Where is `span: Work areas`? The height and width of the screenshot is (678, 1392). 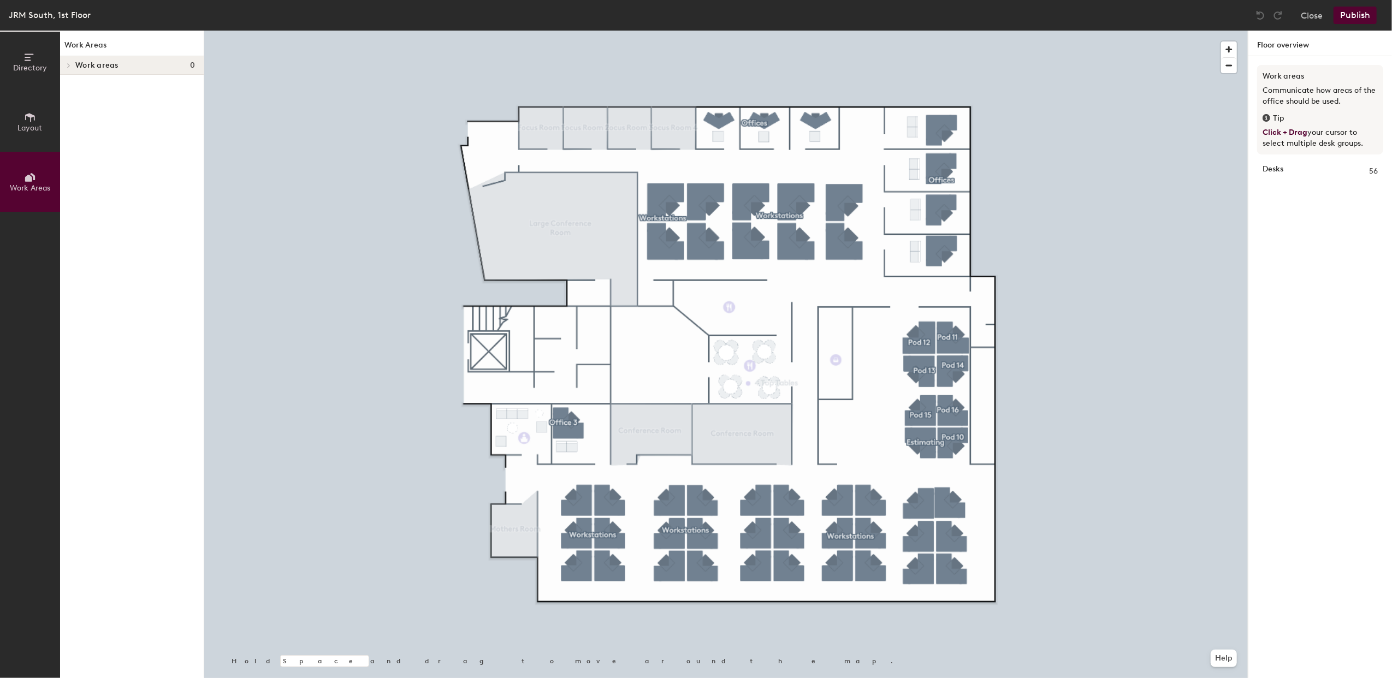 span: Work areas is located at coordinates (97, 66).